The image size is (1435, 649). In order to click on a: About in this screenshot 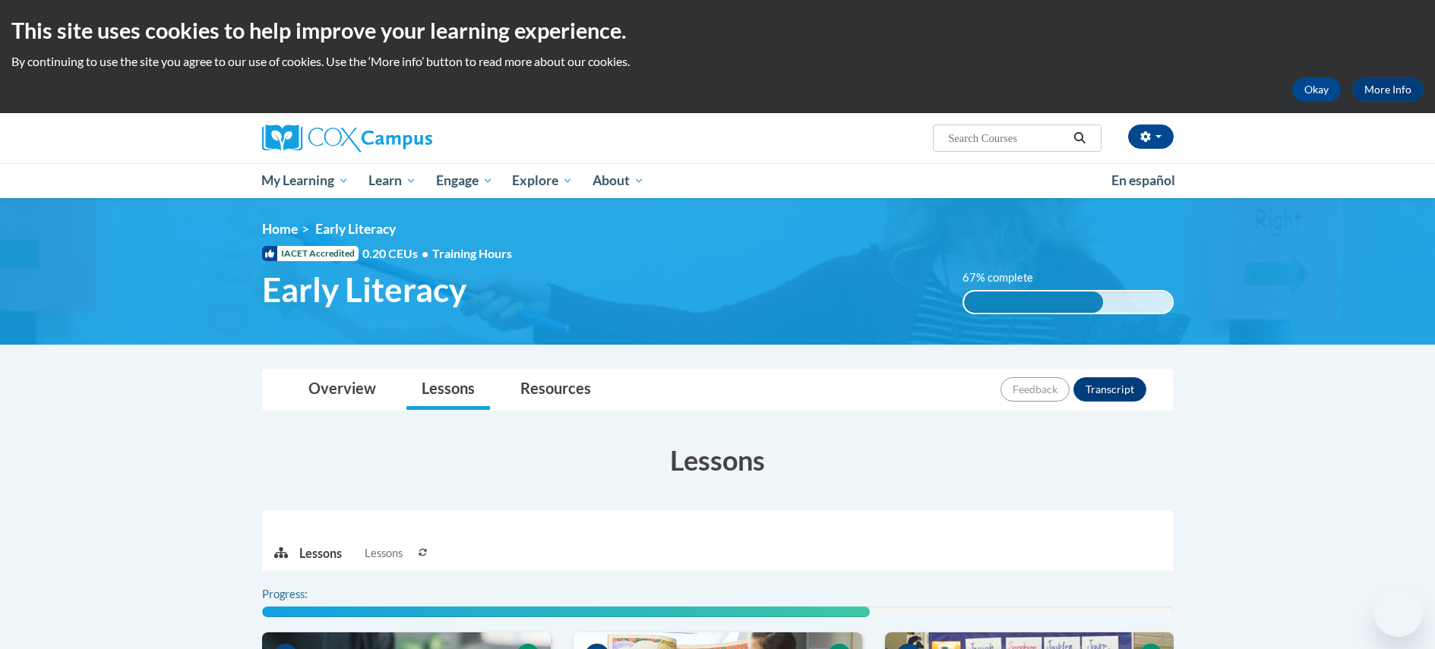, I will do `click(618, 181)`.